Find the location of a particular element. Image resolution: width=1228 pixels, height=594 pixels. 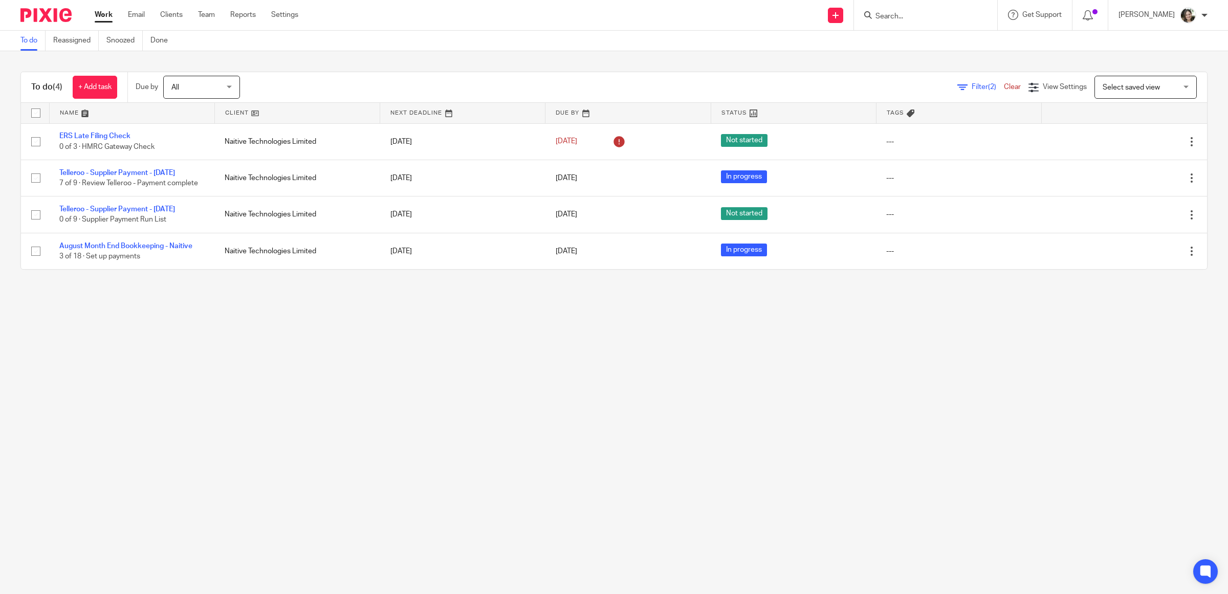

span: View Settings is located at coordinates (1065, 87).